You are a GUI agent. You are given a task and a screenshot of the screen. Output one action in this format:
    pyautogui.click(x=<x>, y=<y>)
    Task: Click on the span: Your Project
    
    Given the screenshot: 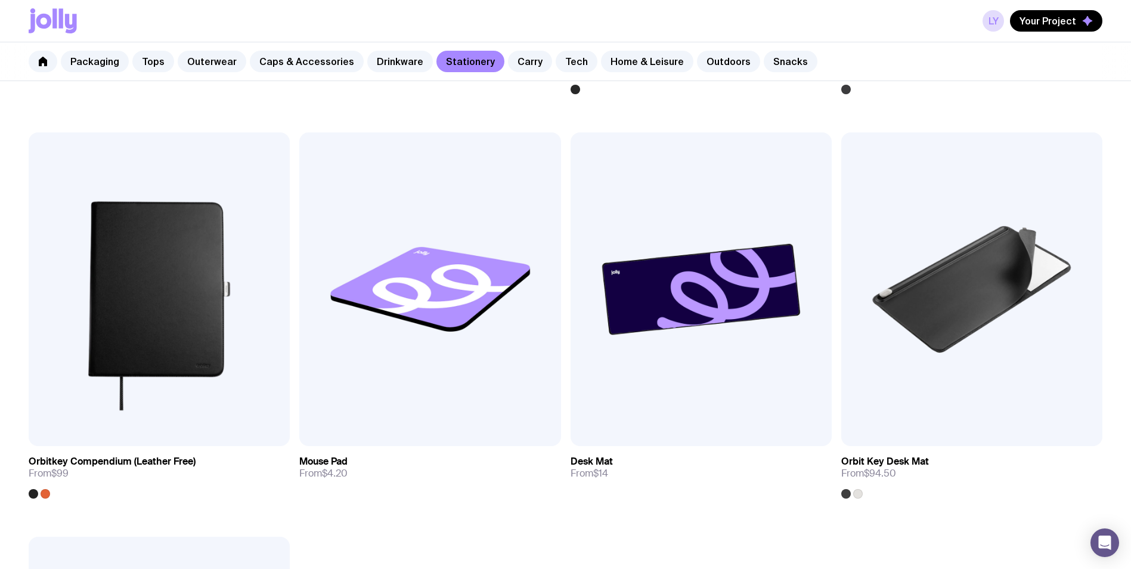 What is the action you would take?
    pyautogui.click(x=1047, y=21)
    